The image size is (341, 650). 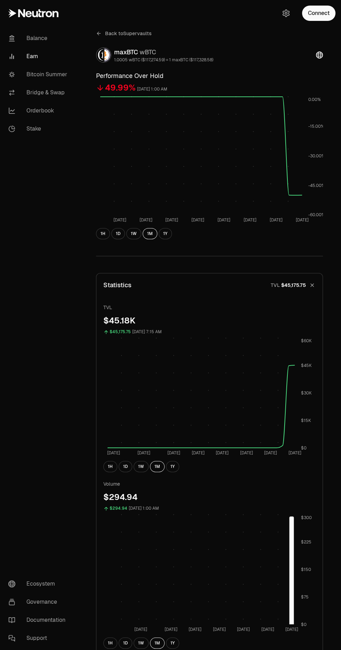 What do you see at coordinates (306, 542) in the screenshot?
I see `tspan: $225` at bounding box center [306, 542].